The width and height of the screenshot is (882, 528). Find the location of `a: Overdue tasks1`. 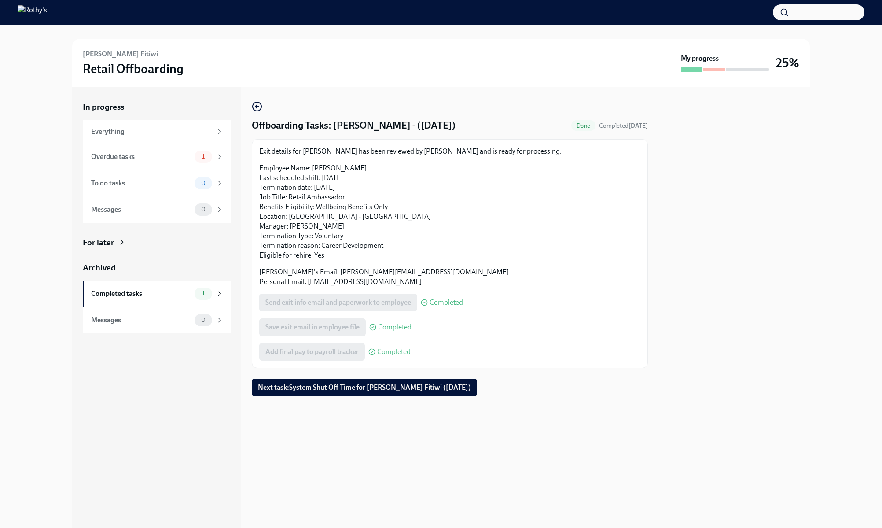

a: Overdue tasks1 is located at coordinates (157, 157).